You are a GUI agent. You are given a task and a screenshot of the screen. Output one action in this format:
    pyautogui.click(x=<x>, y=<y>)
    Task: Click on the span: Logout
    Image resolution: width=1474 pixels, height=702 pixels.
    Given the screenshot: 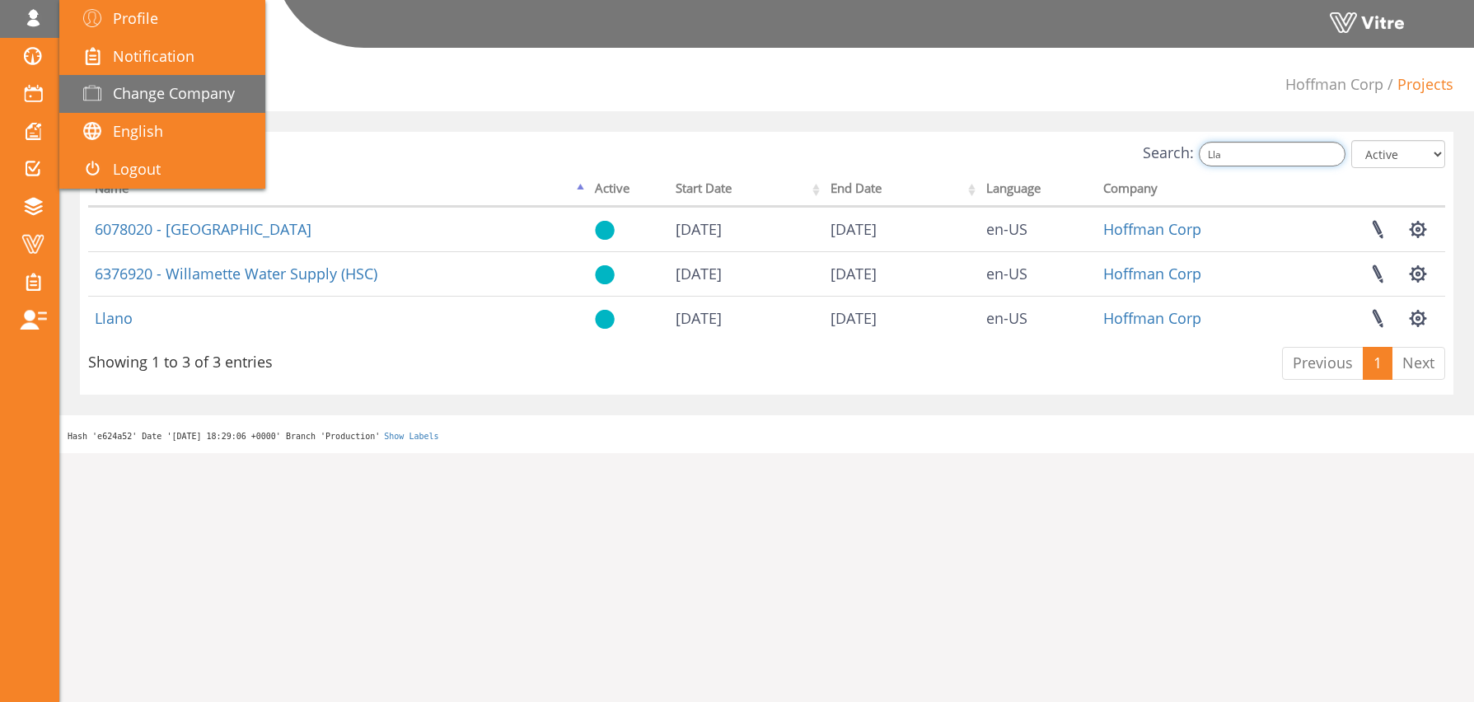 What is the action you would take?
    pyautogui.click(x=137, y=169)
    